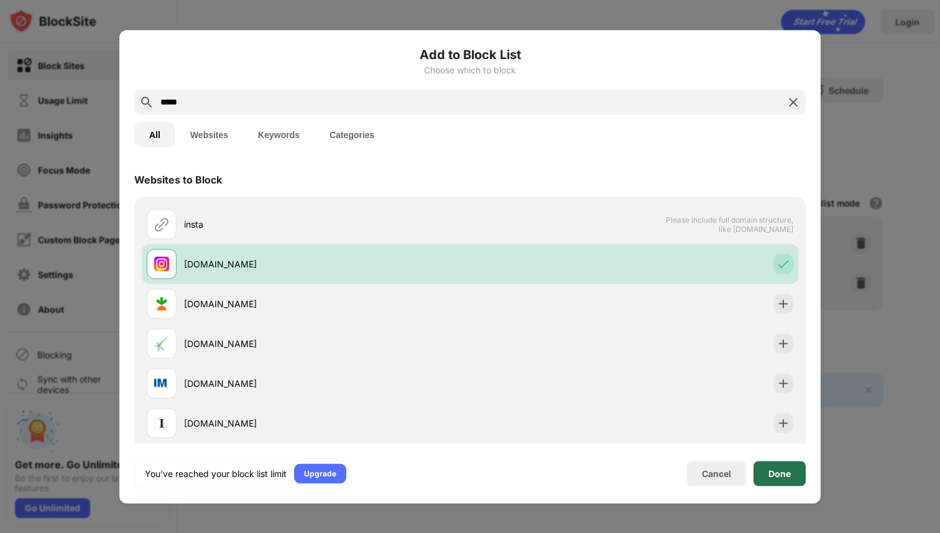 This screenshot has height=533, width=940. I want to click on img: search.svg, so click(147, 102).